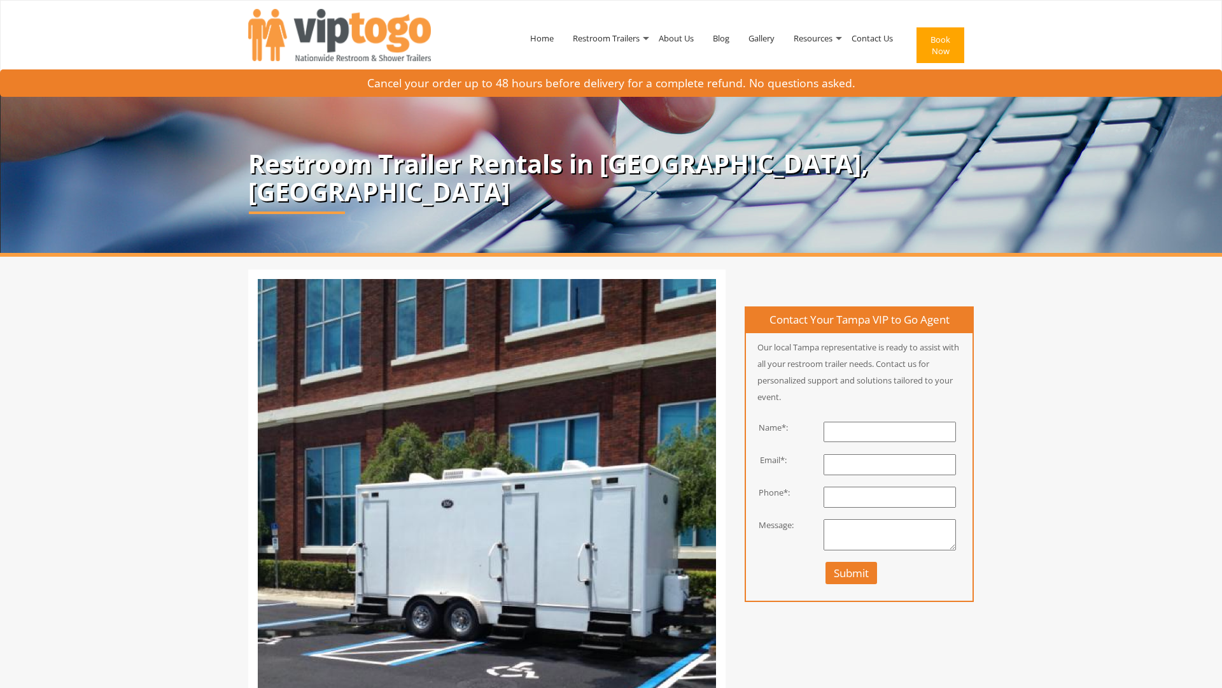  Describe the element at coordinates (606, 38) in the screenshot. I see `a: Restroom Trailers` at that location.